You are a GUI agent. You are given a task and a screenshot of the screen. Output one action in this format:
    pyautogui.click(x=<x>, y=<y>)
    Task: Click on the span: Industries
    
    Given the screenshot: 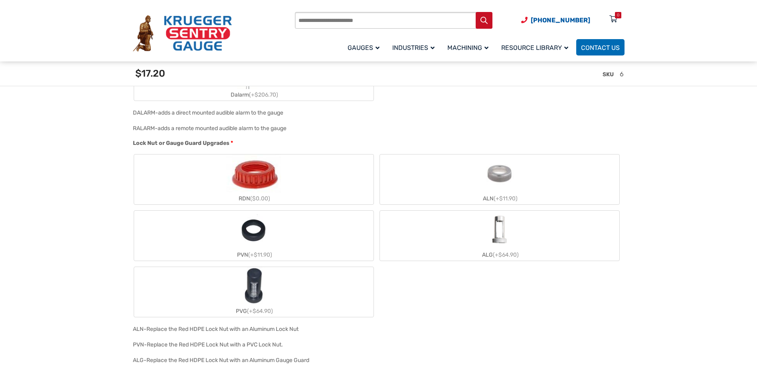 What is the action you would take?
    pyautogui.click(x=413, y=47)
    